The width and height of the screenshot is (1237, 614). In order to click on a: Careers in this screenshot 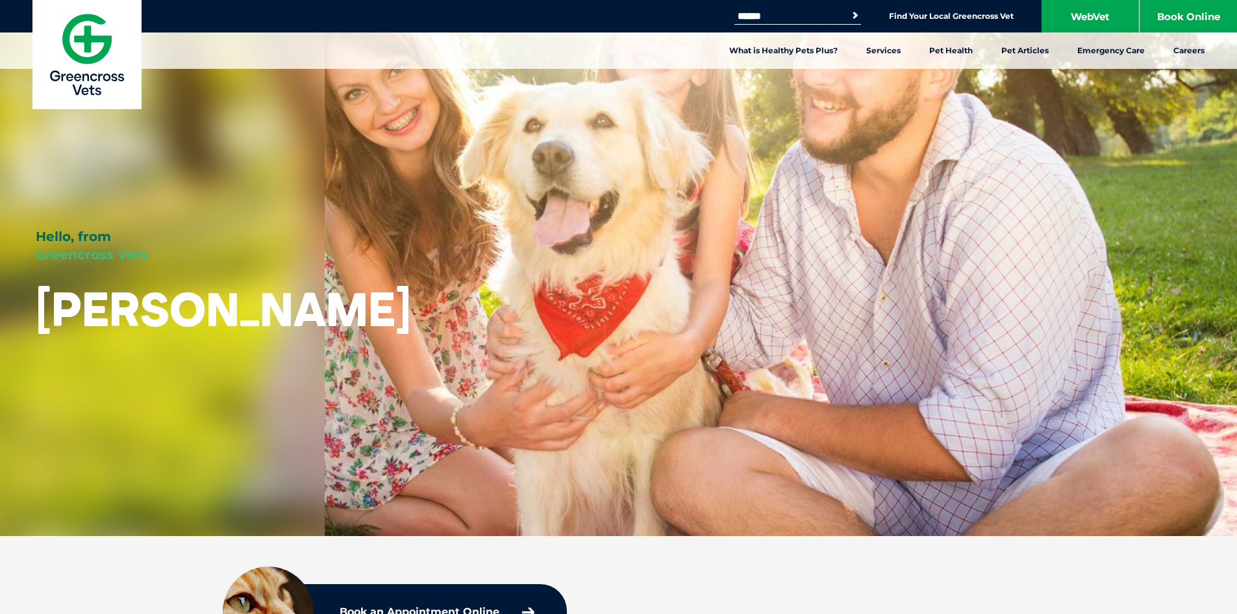, I will do `click(1189, 51)`.